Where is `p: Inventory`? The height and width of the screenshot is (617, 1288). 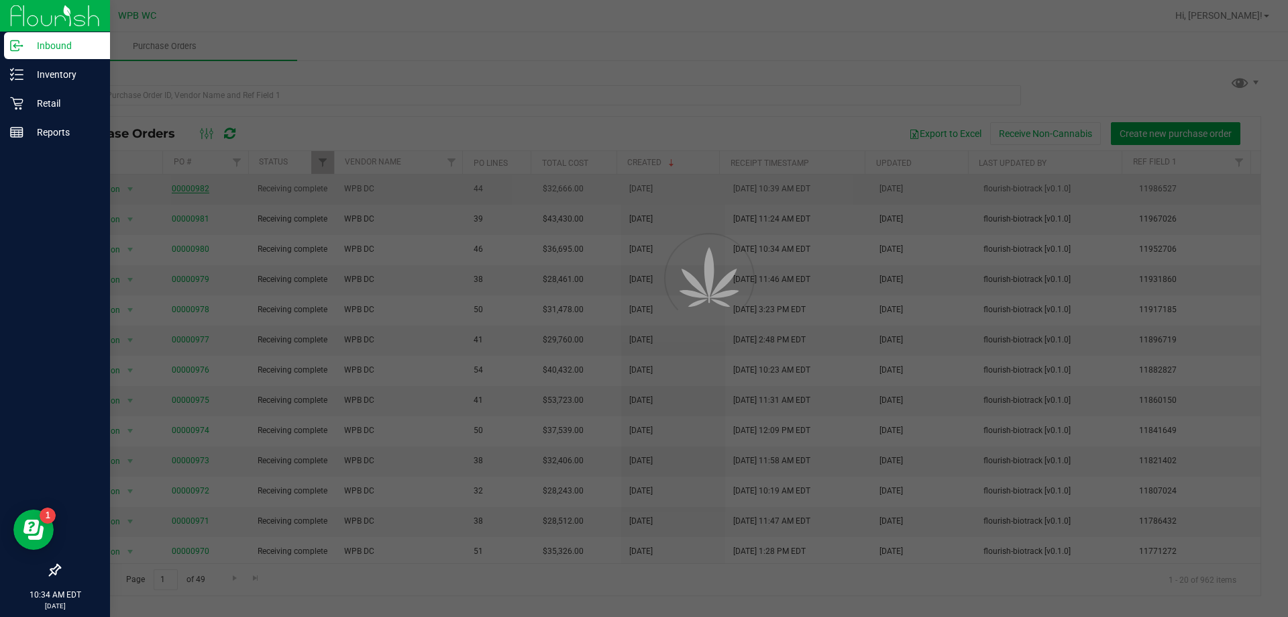 p: Inventory is located at coordinates (64, 74).